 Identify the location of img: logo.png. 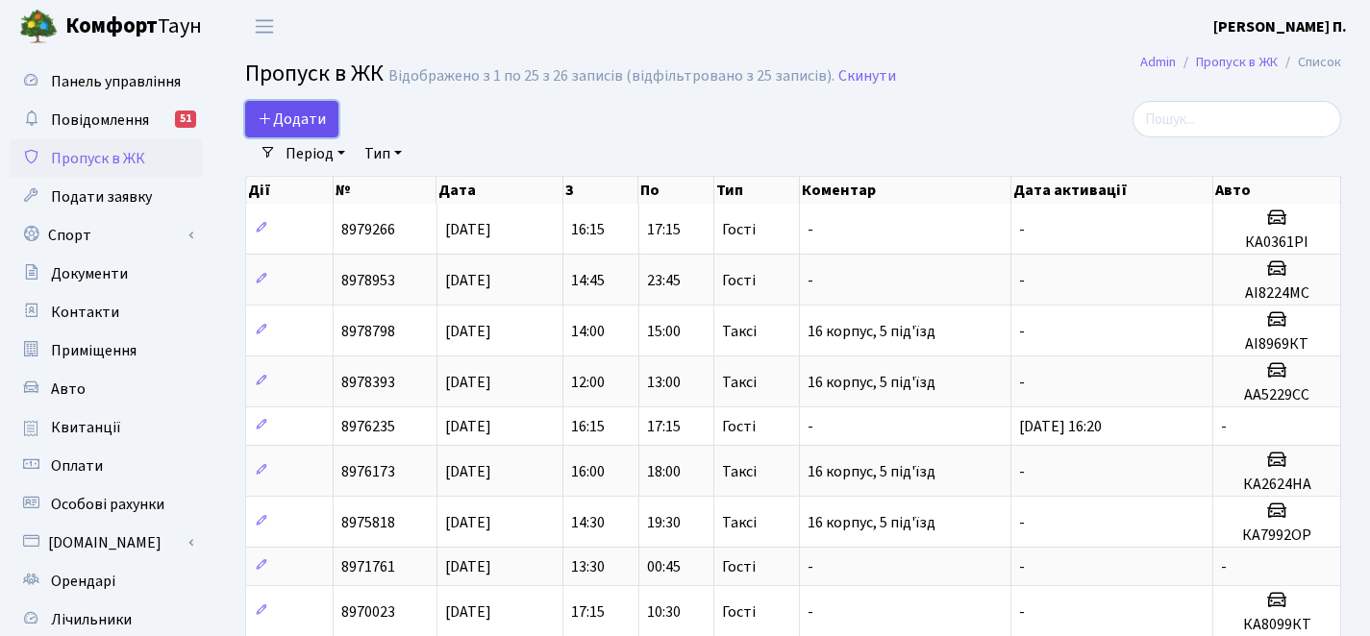
(38, 27).